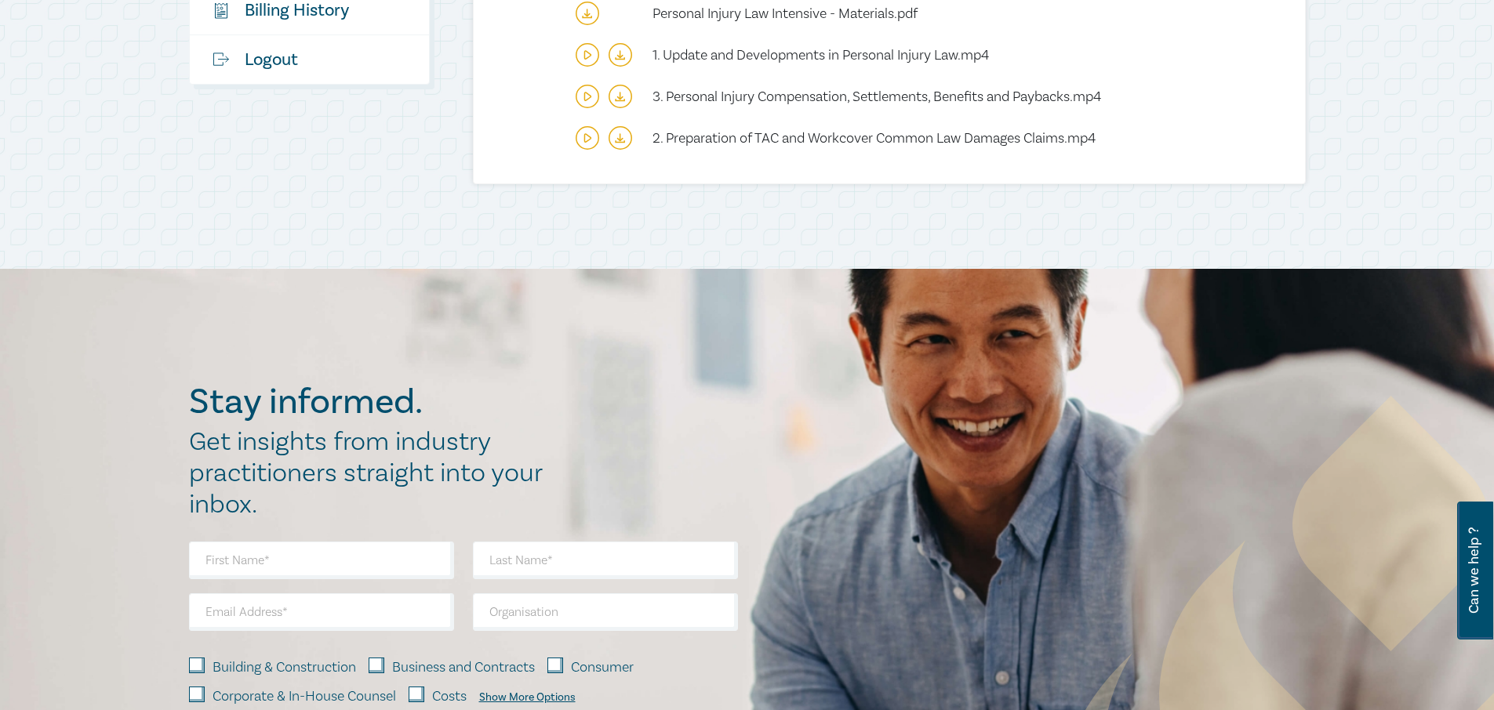 Image resolution: width=1494 pixels, height=710 pixels. What do you see at coordinates (374, 474) in the screenshot?
I see `h2: Get insights from industry practitioners straight into your inbox.` at bounding box center [374, 474].